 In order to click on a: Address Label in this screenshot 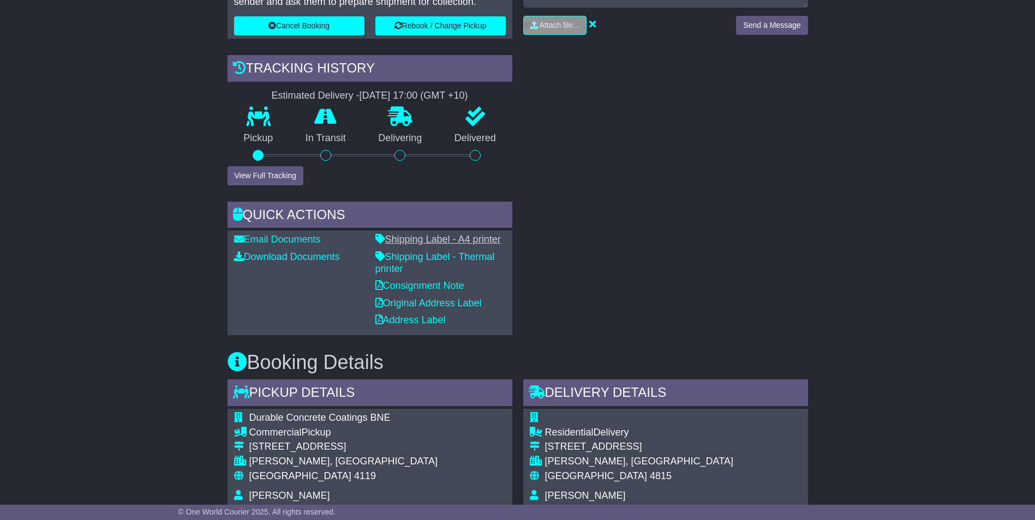, I will do `click(410, 320)`.